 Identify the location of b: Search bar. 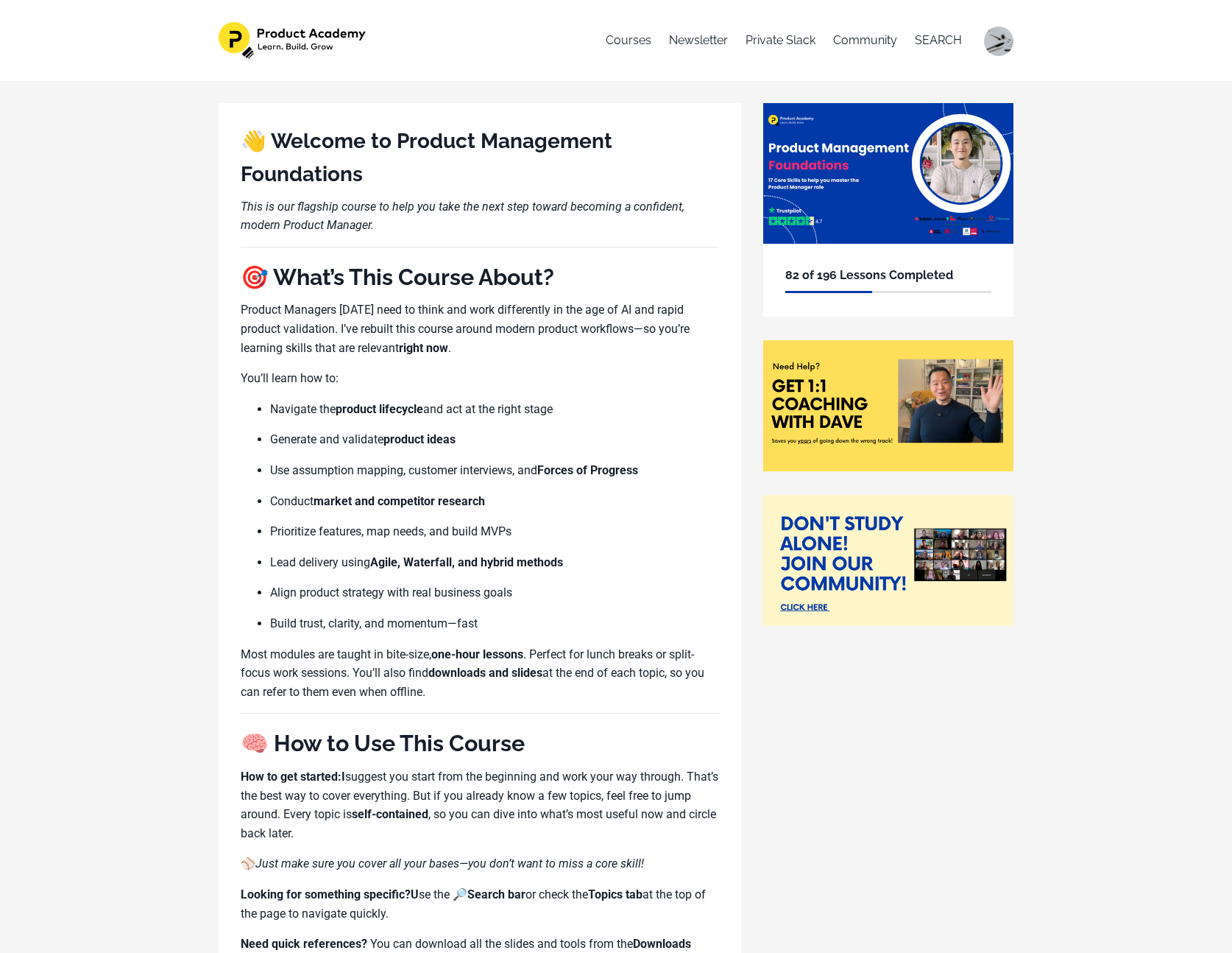
(496, 894).